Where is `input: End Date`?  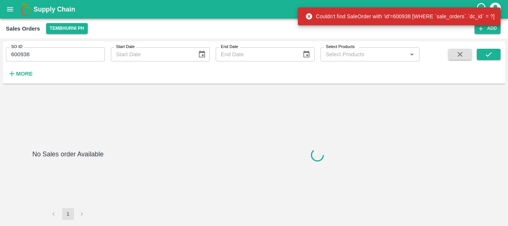 input: End Date is located at coordinates (256, 54).